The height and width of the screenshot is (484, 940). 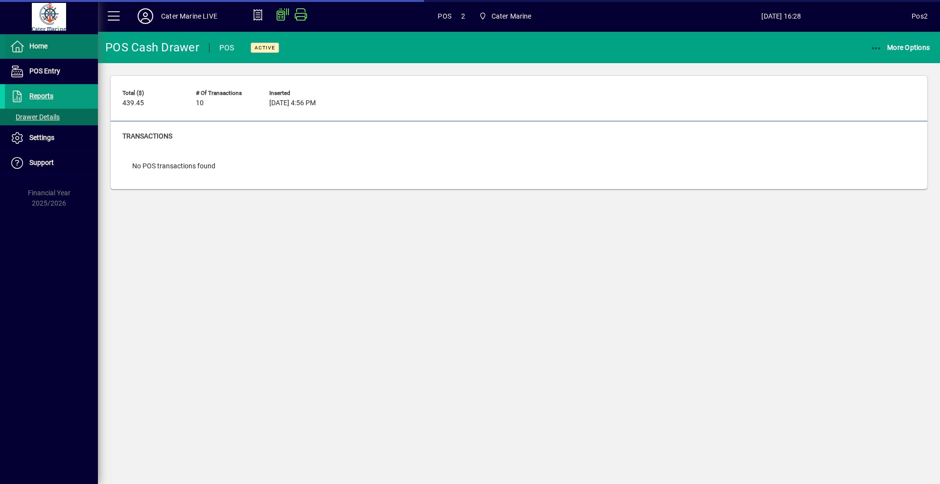 What do you see at coordinates (51, 163) in the screenshot?
I see `a: Support` at bounding box center [51, 163].